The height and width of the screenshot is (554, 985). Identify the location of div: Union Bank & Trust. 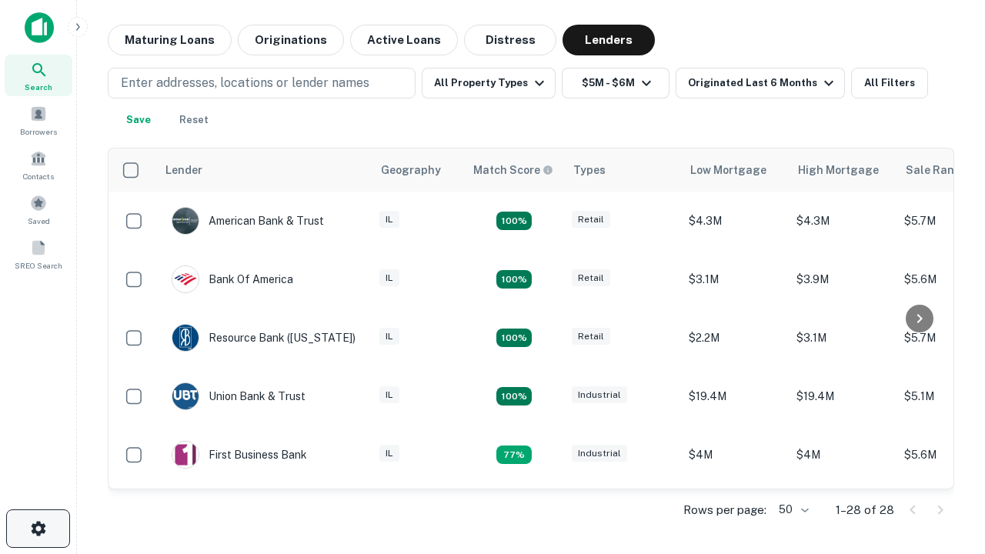
(239, 396).